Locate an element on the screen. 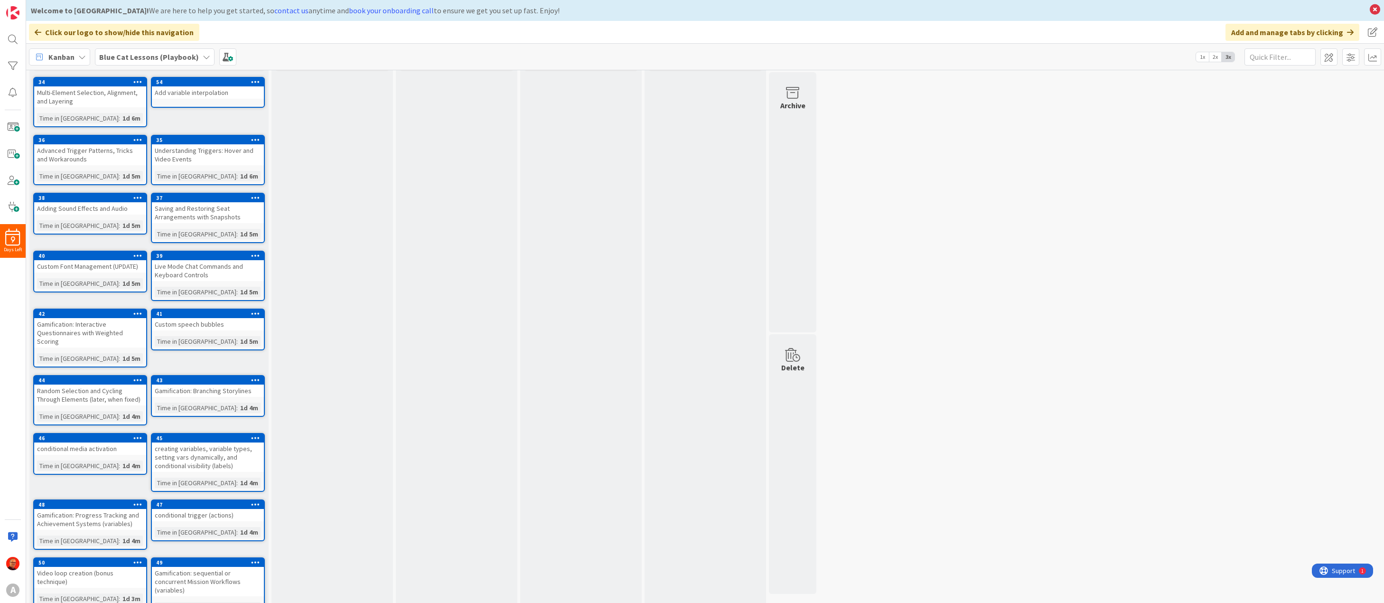 The width and height of the screenshot is (1384, 603). b: Blue Cat Lessons (Playbook) is located at coordinates (149, 57).